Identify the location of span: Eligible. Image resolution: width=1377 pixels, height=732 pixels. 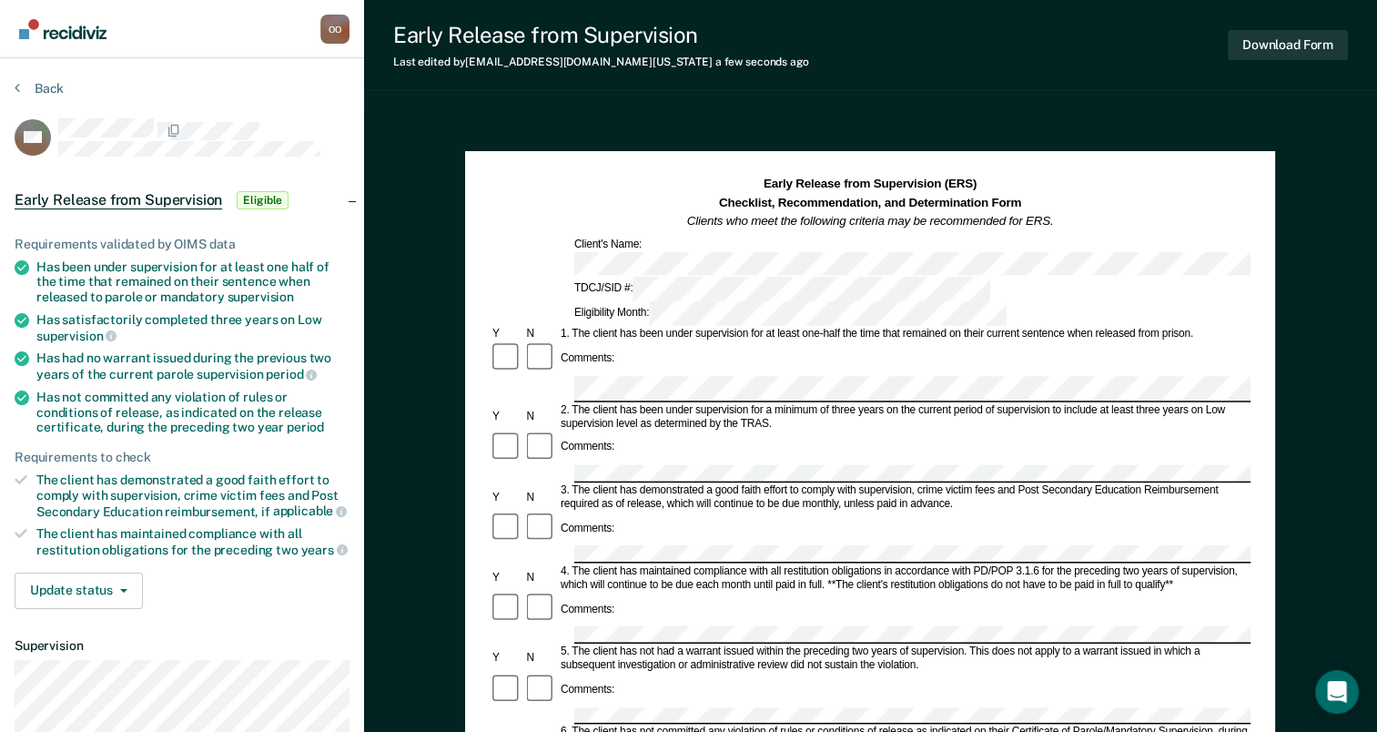
(262, 200).